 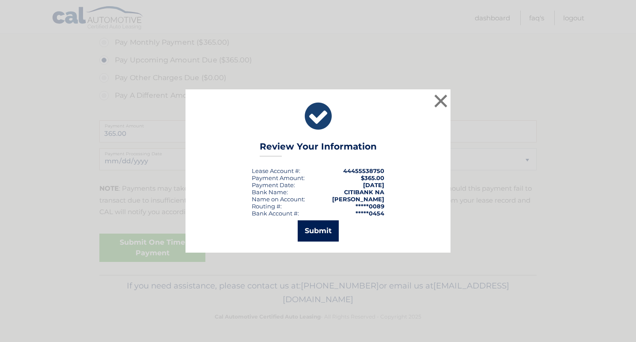 What do you see at coordinates (318, 231) in the screenshot?
I see `button: Submit` at bounding box center [318, 231].